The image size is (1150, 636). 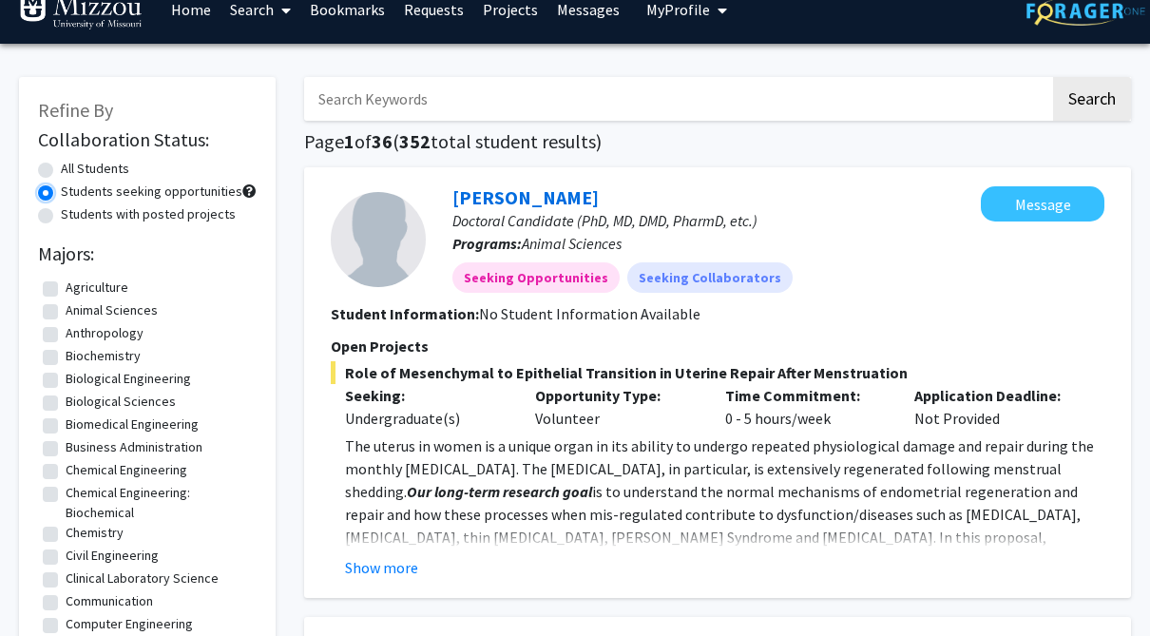 I want to click on label: Students with posted projects, so click(x=148, y=214).